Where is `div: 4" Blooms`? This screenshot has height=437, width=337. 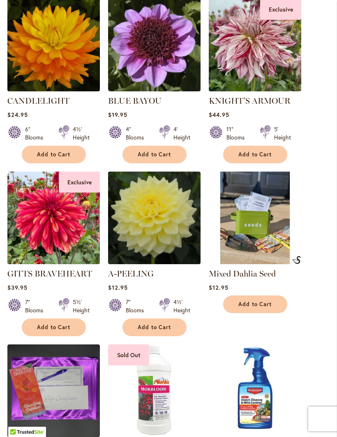 div: 4" Blooms is located at coordinates (137, 133).